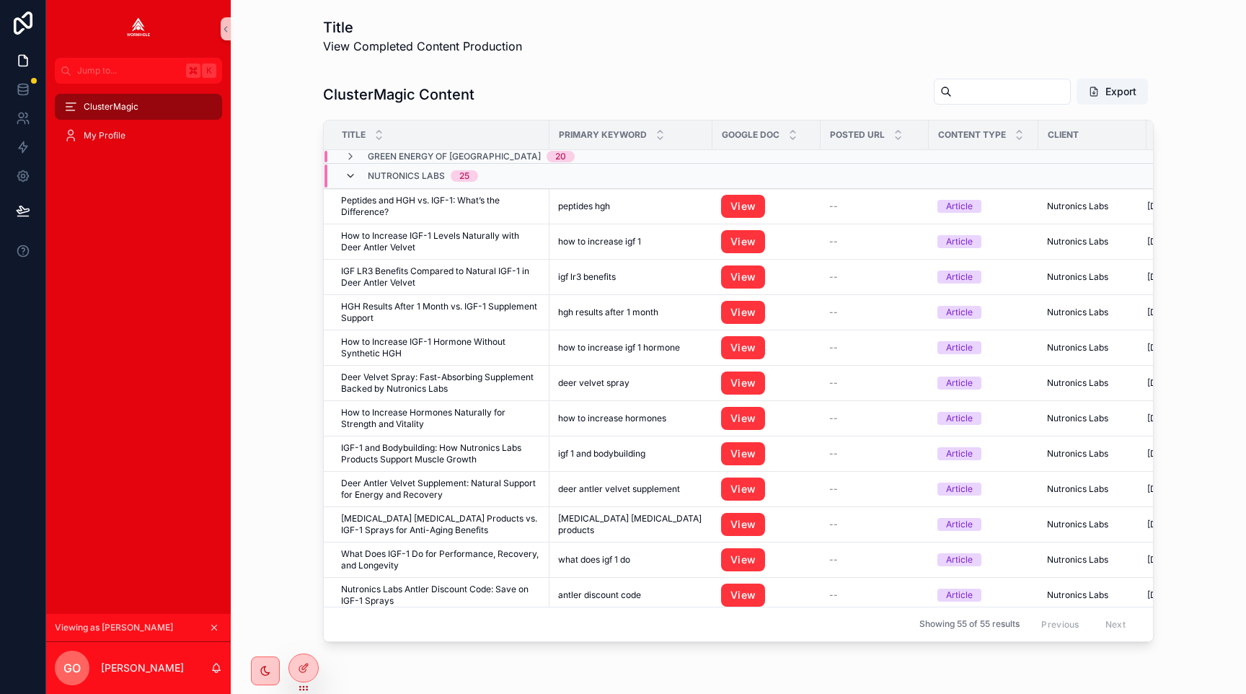 This screenshot has width=1246, height=694. What do you see at coordinates (441, 595) in the screenshot?
I see `span: Nutronics Labs Antler Discount Code: Save on IGF-1 Sprays` at bounding box center [441, 595].